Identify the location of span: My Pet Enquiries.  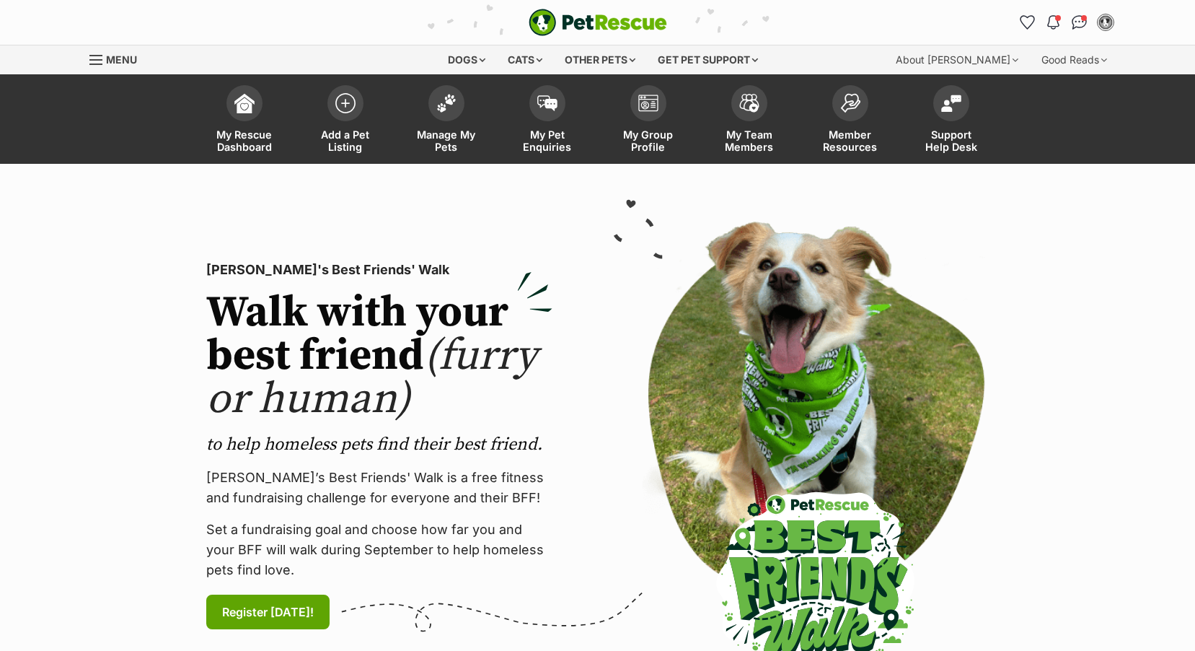
(548, 141).